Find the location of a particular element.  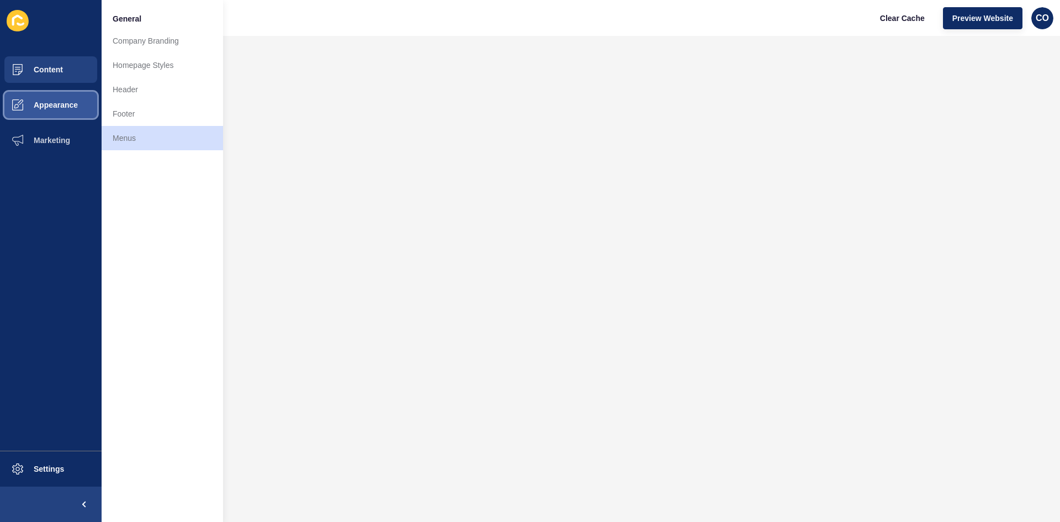

button: Preview Website is located at coordinates (983, 18).